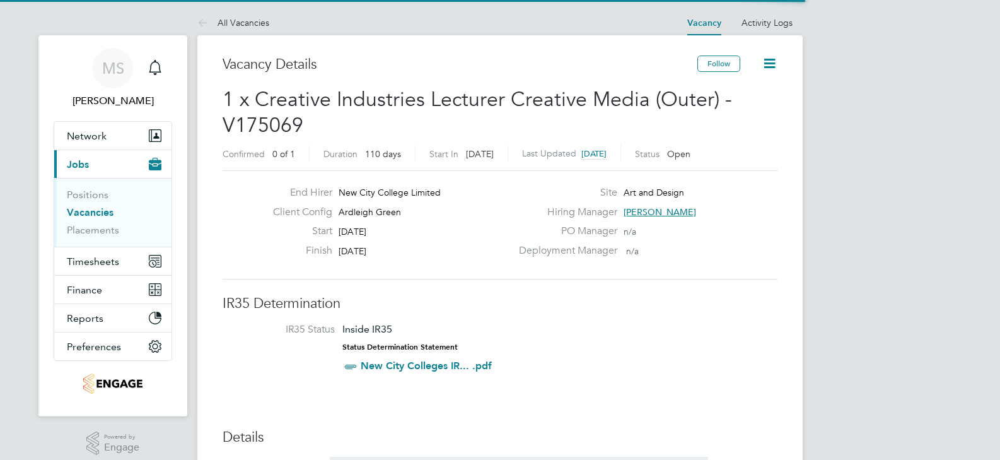 This screenshot has width=1000, height=460. What do you see at coordinates (112, 383) in the screenshot?
I see `img: jambo-logo-retina.png` at bounding box center [112, 383].